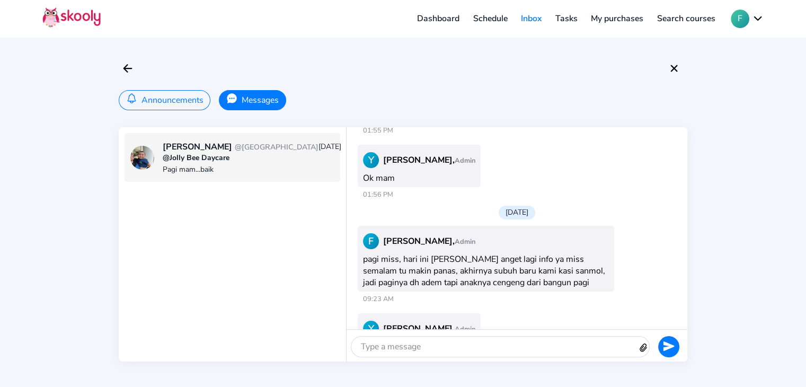 This screenshot has width=806, height=387. Describe the element at coordinates (142, 157) in the screenshot. I see `img: 202504110724589150957335619769746266608800361541202504110745080792294527529358.jpg` at that location.